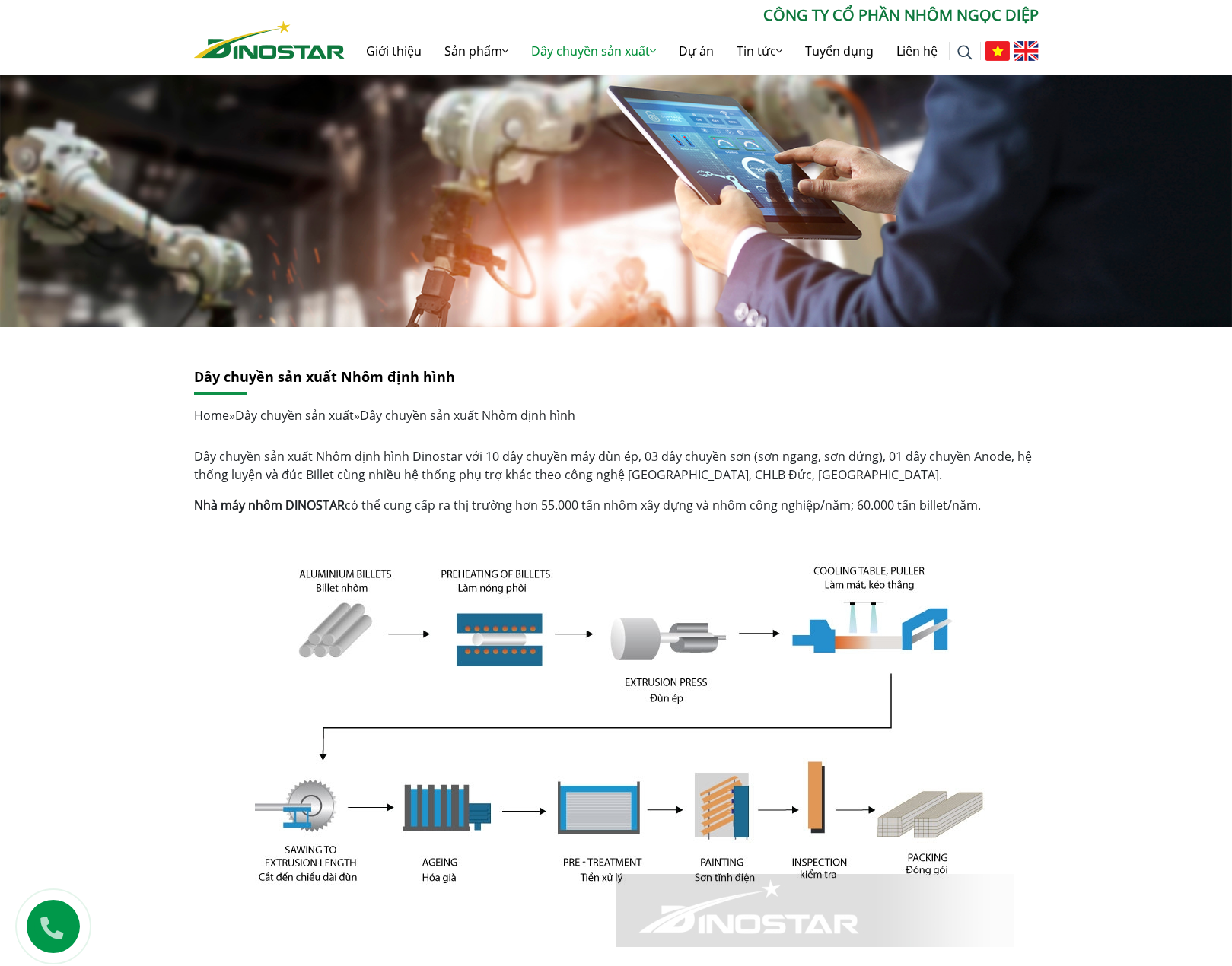 Image resolution: width=1232 pixels, height=966 pixels. I want to click on img: search, so click(965, 52).